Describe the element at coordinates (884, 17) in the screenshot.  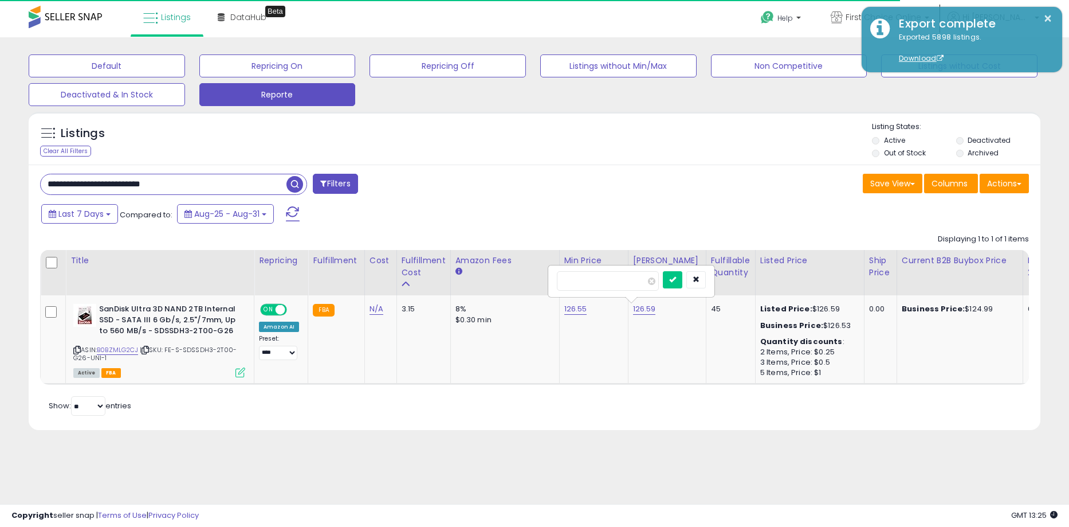
I see `span: First Choice Online` at that location.